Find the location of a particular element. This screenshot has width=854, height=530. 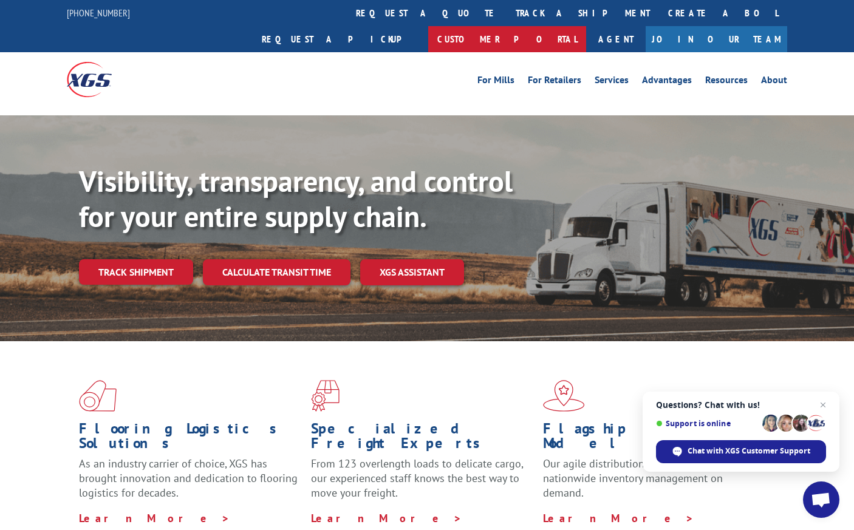

a: For Mills is located at coordinates (496, 82).